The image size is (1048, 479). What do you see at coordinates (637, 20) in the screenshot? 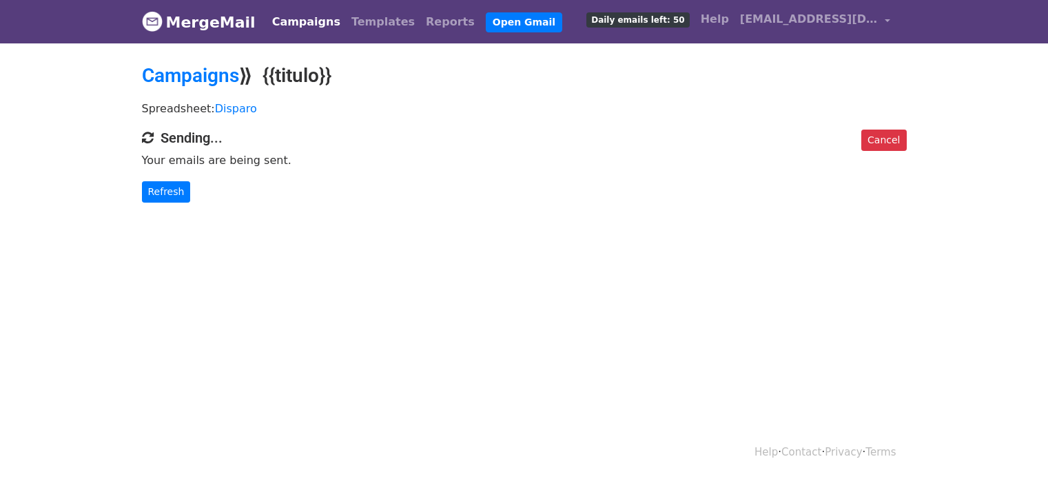
I see `span: Daily emails left: 50` at bounding box center [637, 20].